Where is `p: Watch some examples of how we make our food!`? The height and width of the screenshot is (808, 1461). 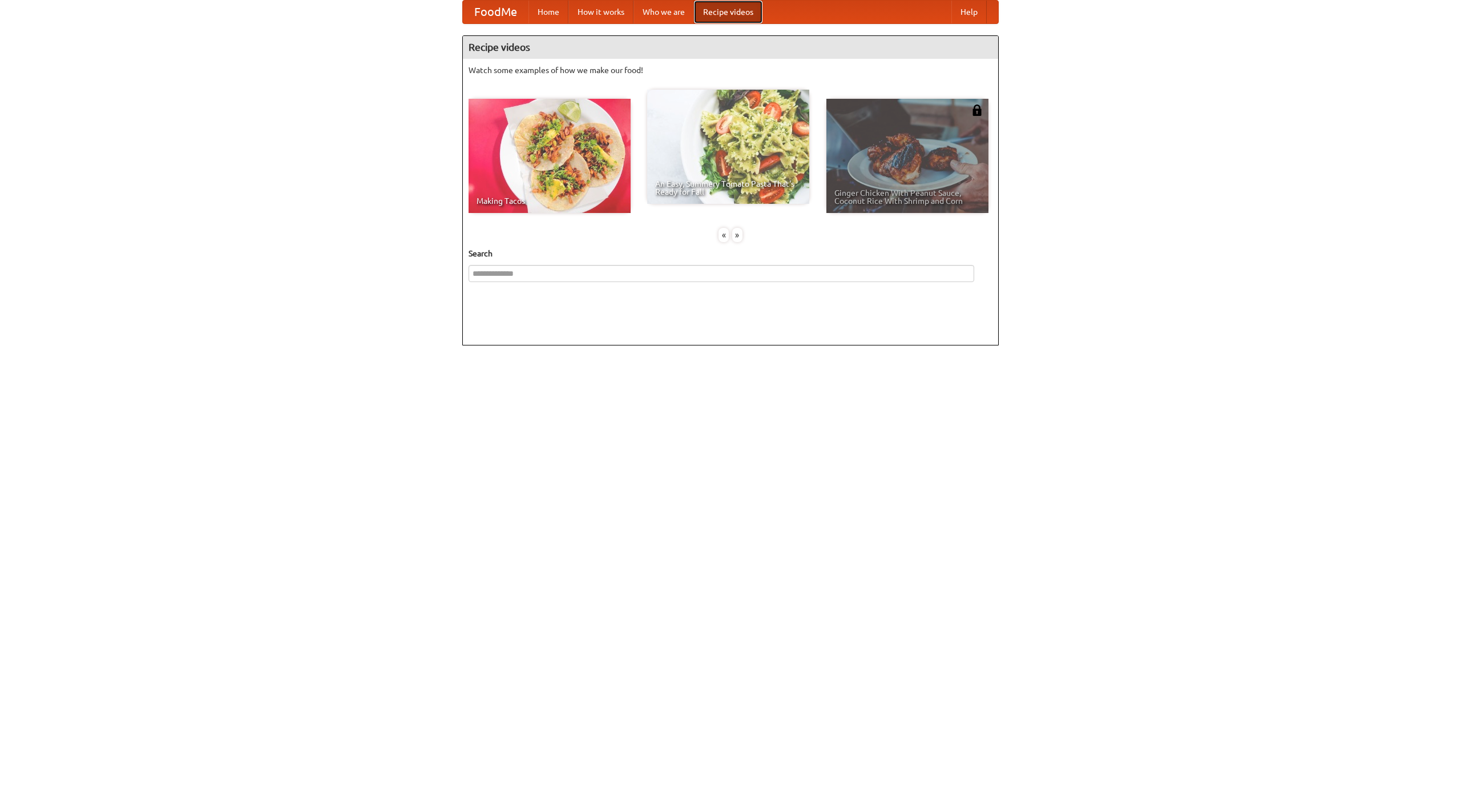 p: Watch some examples of how we make our food! is located at coordinates (730, 70).